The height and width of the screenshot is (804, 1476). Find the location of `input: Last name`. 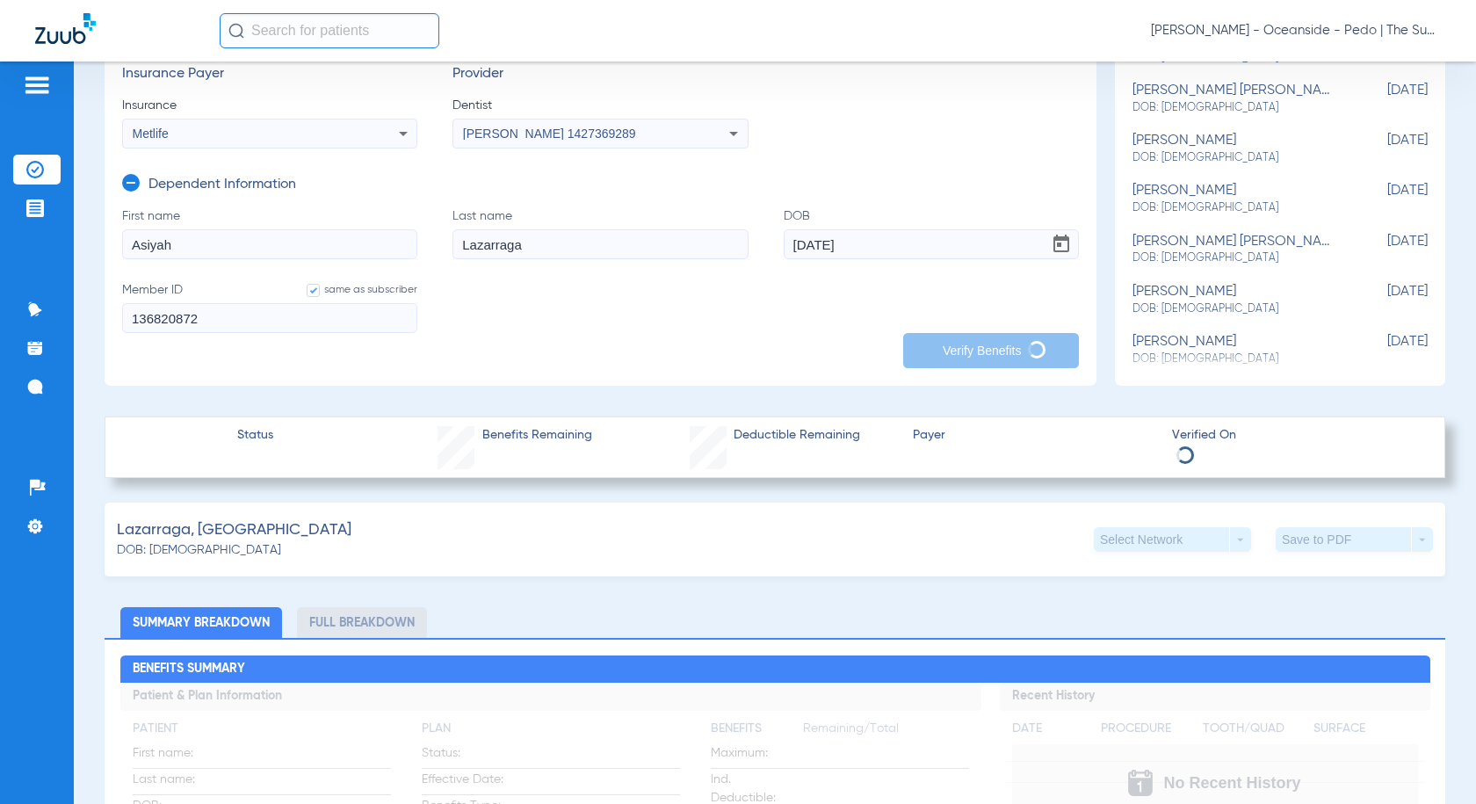

input: Last name is located at coordinates (600, 244).